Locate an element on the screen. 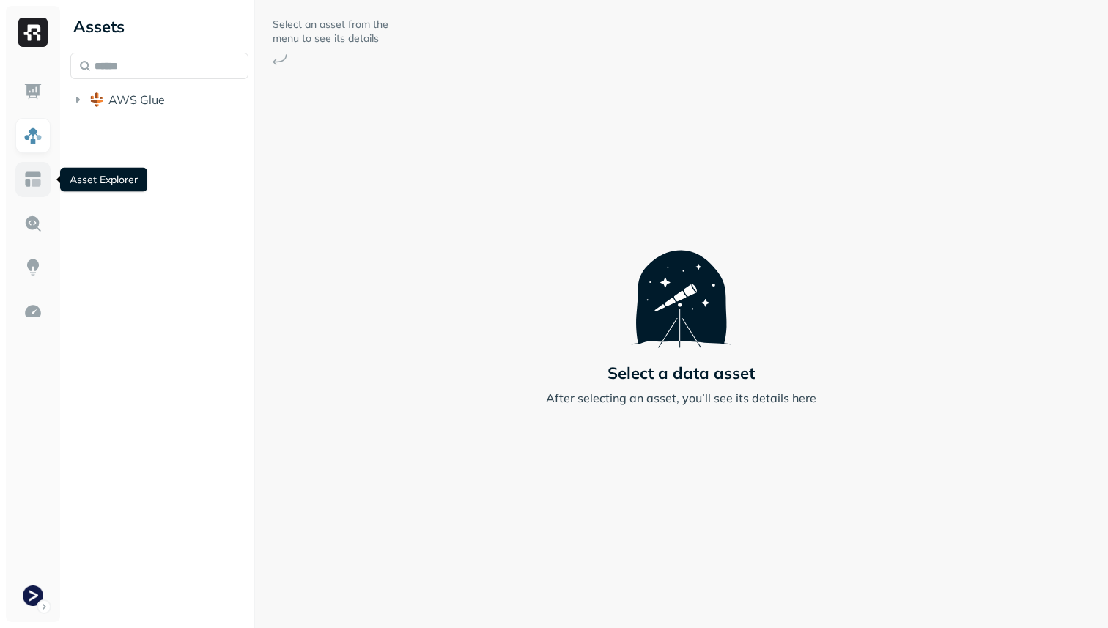 The width and height of the screenshot is (1108, 628). button: AWS Glue is located at coordinates (159, 100).